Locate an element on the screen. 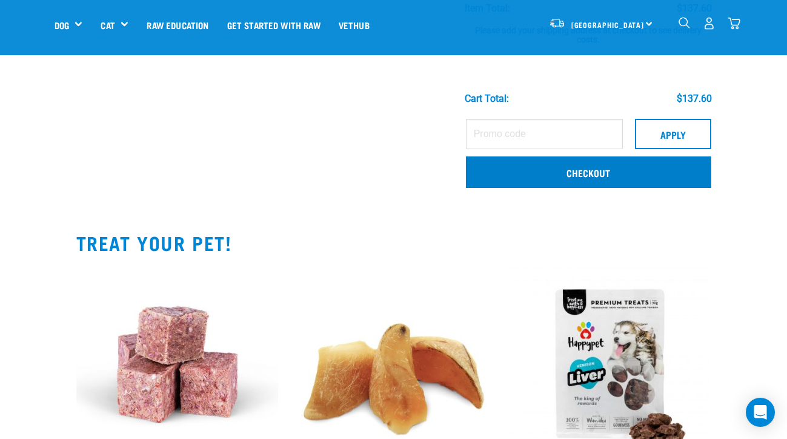 Image resolution: width=787 pixels, height=439 pixels. img: home-icon@2x.png is located at coordinates (734, 23).